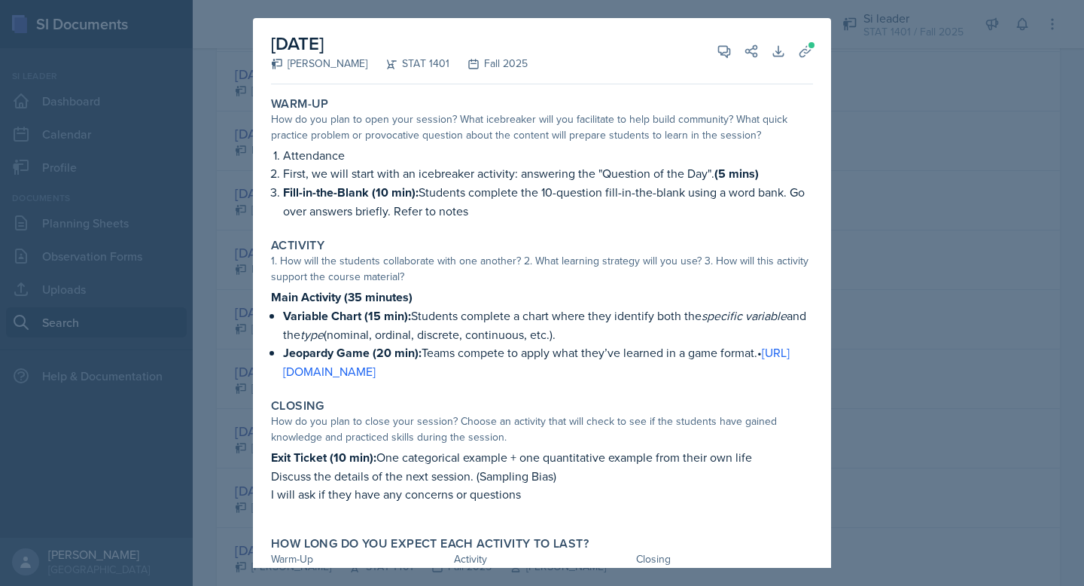 The image size is (1084, 586). Describe the element at coordinates (342, 297) in the screenshot. I see `strong: Main Activity (35 minutes)` at that location.